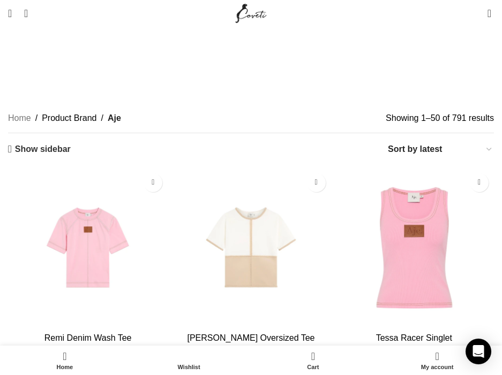  Describe the element at coordinates (22, 13) in the screenshot. I see `a: Search` at that location.